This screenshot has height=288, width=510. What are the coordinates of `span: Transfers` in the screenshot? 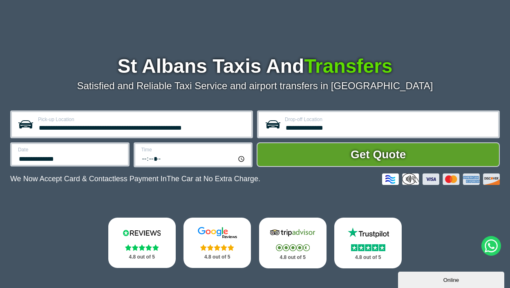 It's located at (348, 66).